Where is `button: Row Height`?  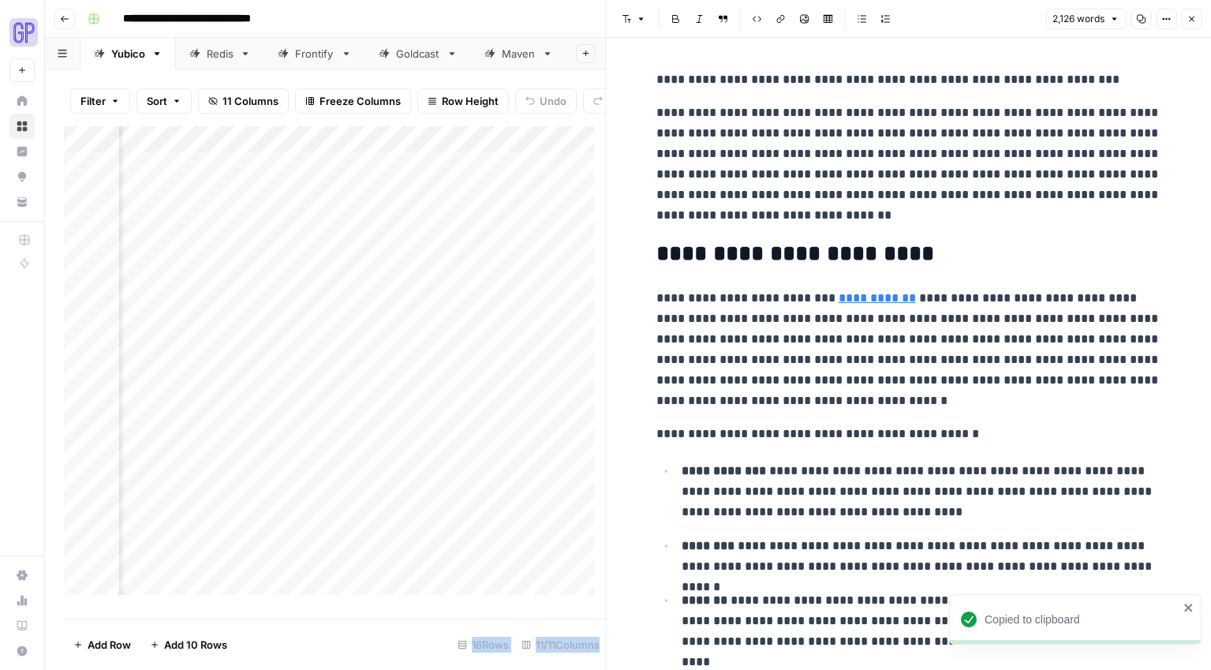
button: Row Height is located at coordinates (463, 101).